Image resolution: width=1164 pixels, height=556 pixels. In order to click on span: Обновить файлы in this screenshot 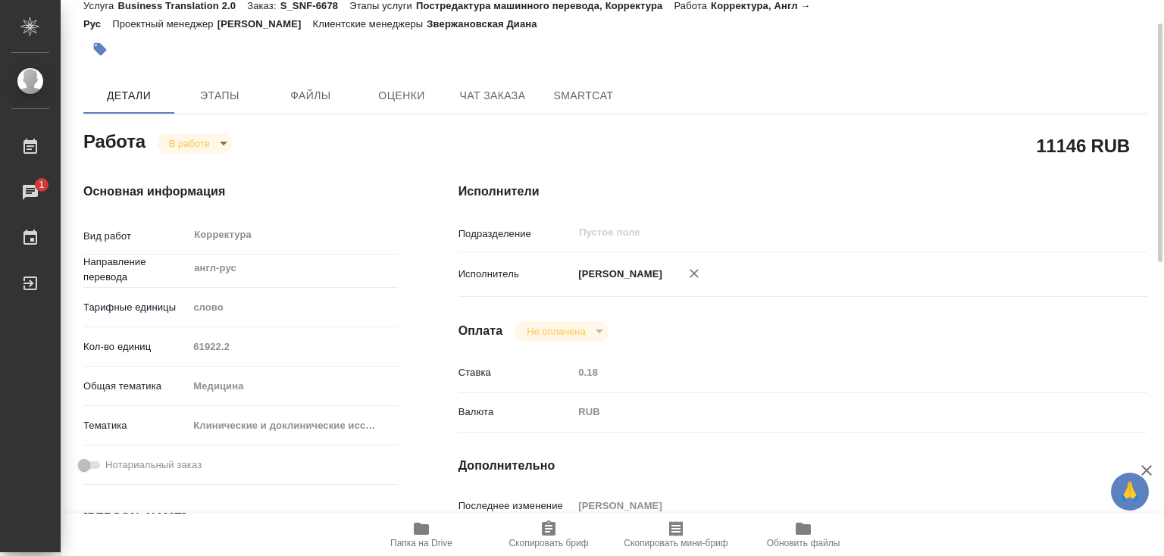, I will do `click(804, 544)`.